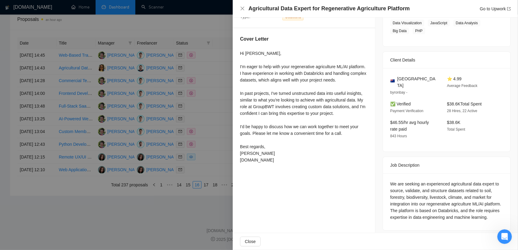  What do you see at coordinates (400, 31) in the screenshot?
I see `span: Big Data` at bounding box center [400, 31].